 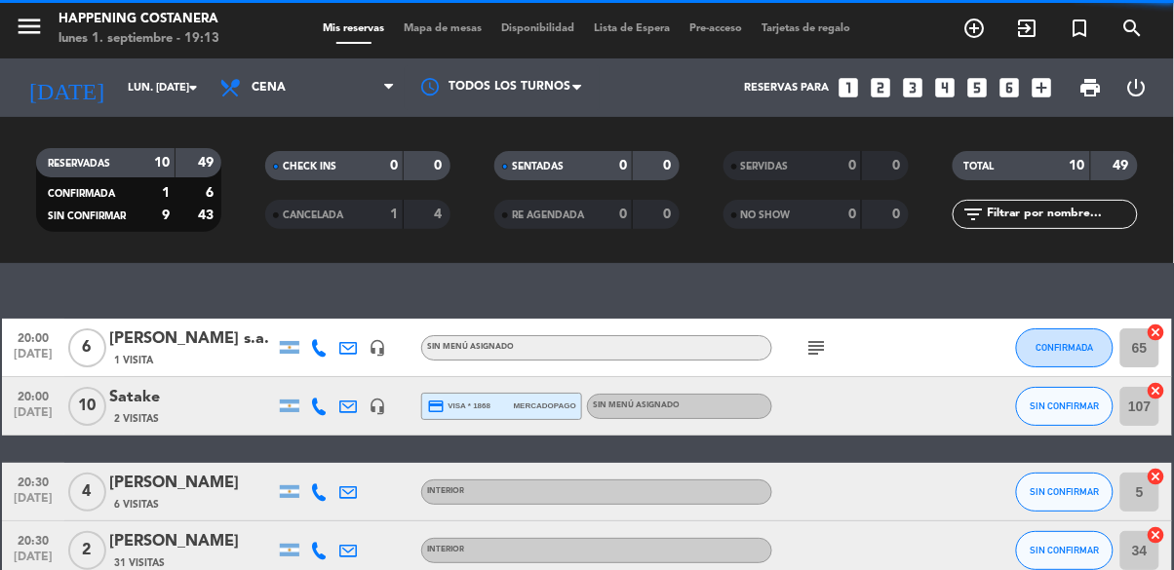 I want to click on strong: 9, so click(x=166, y=216).